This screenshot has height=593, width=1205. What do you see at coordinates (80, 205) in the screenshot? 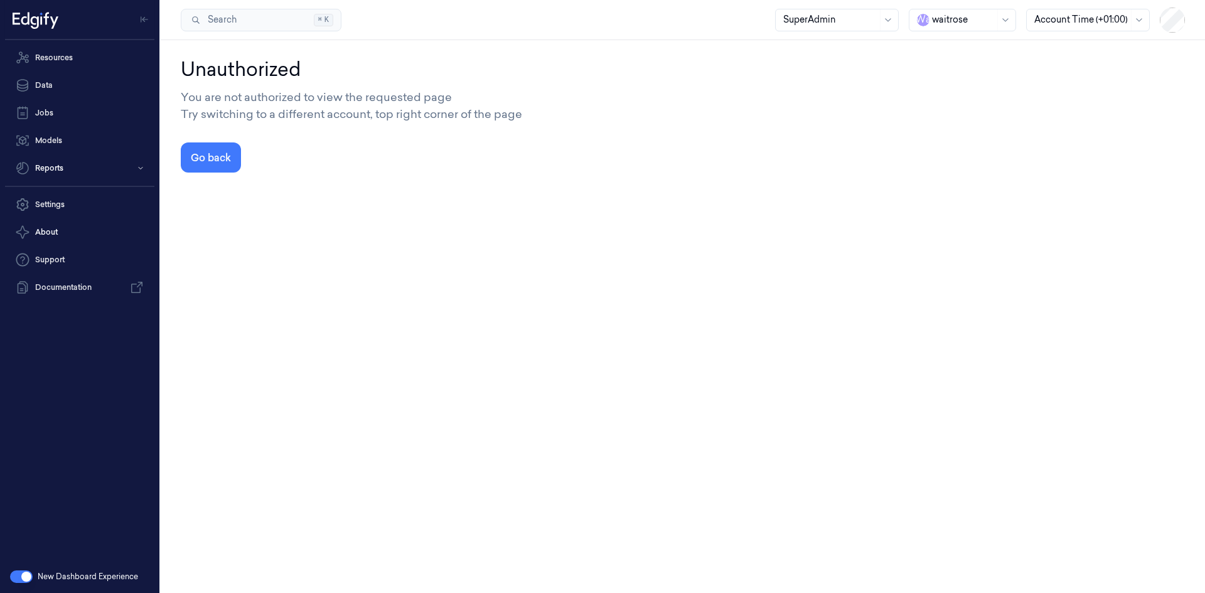
I see `a: Settings` at bounding box center [80, 205].